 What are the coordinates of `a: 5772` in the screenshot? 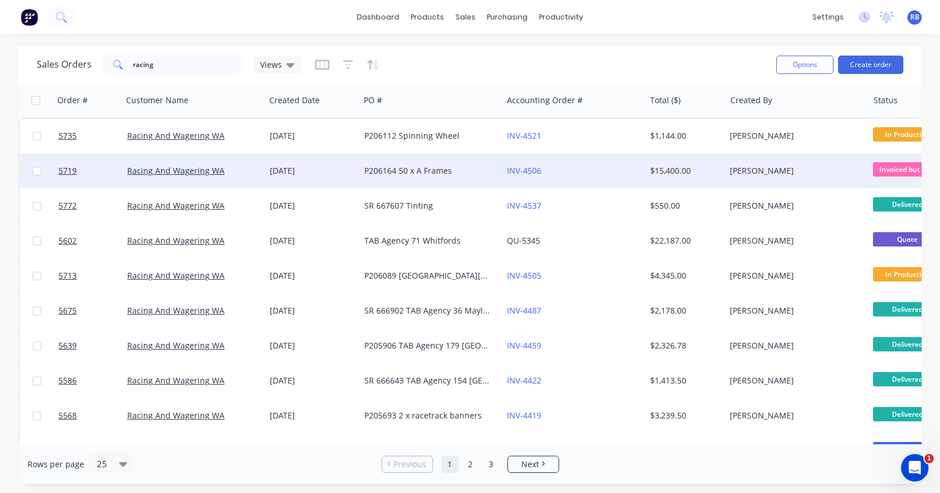 It's located at (93, 206).